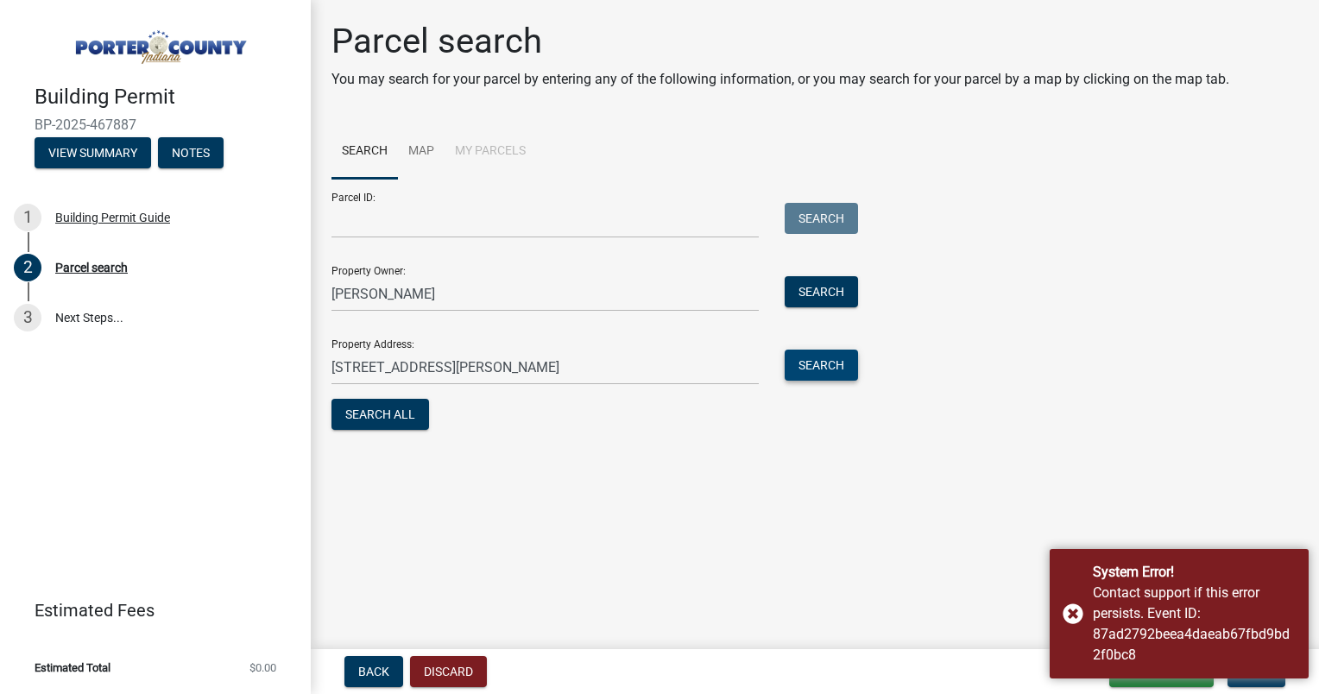  What do you see at coordinates (159, 42) in the screenshot?
I see `img: Porter County, Indiana` at bounding box center [159, 42].